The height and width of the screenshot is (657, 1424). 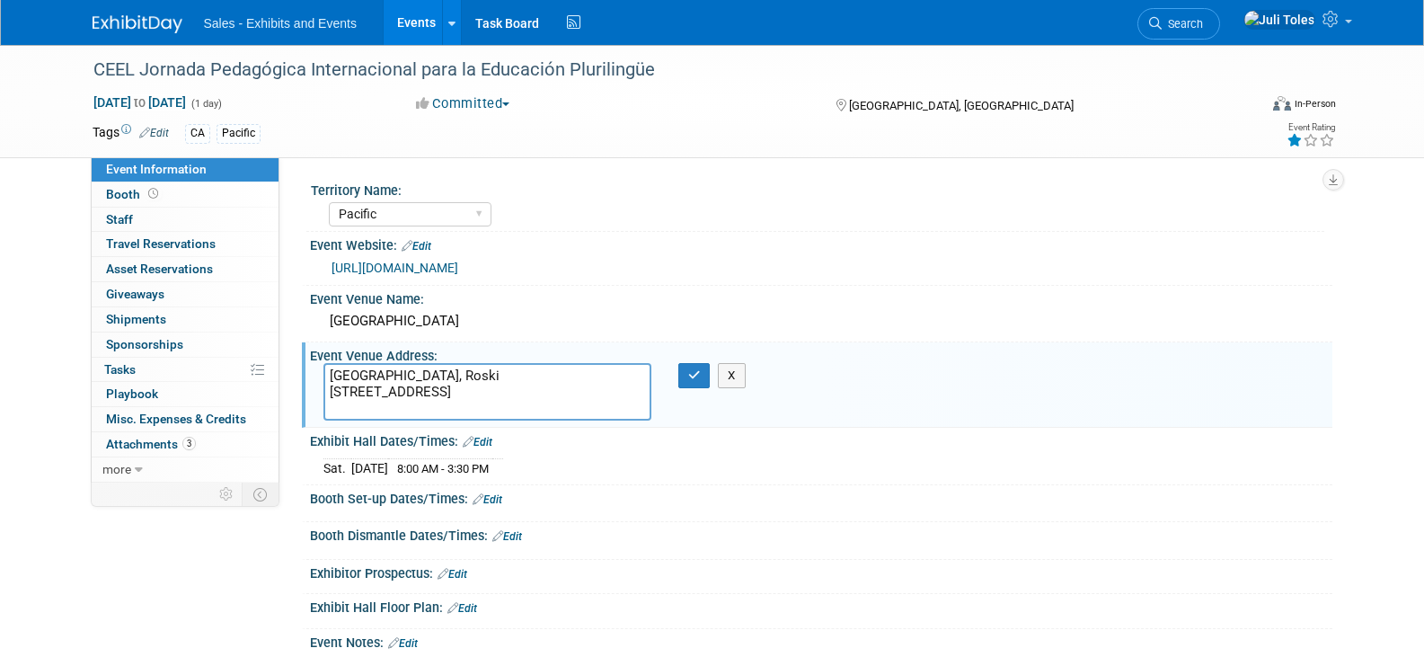 I want to click on span: more, so click(x=117, y=469).